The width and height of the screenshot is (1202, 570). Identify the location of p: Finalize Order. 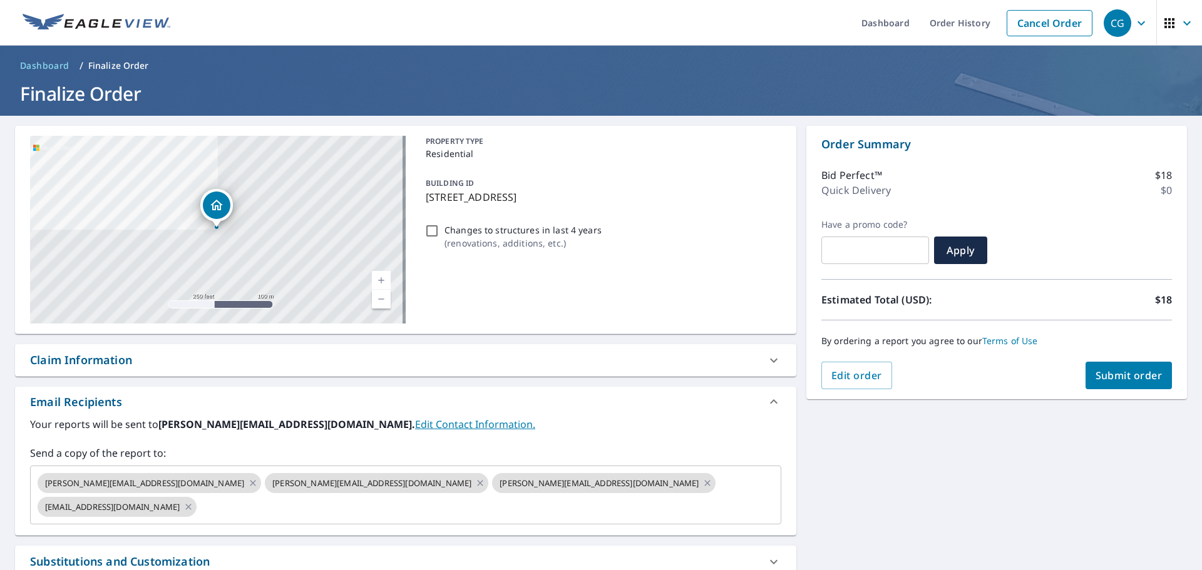
(118, 66).